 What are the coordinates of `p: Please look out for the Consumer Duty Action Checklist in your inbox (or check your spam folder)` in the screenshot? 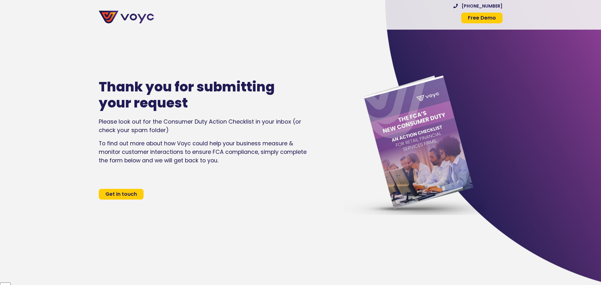 It's located at (203, 126).